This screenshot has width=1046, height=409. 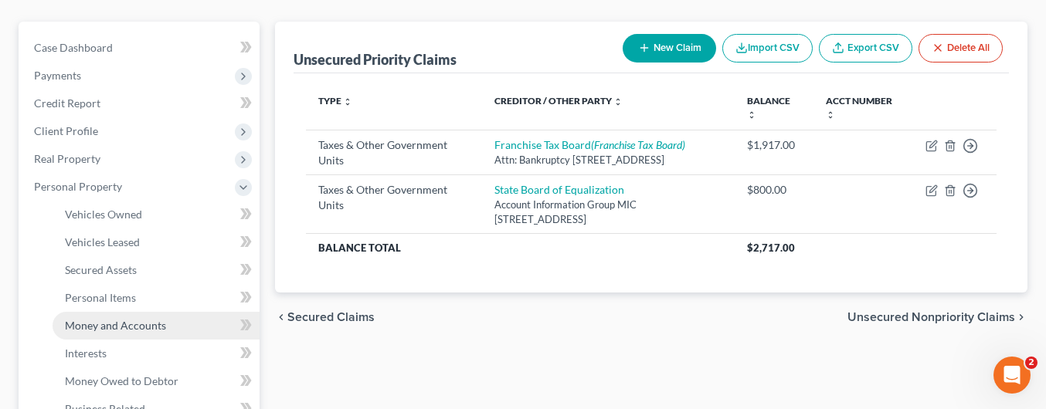 I want to click on button: chevron_left Secured Claims, so click(x=325, y=318).